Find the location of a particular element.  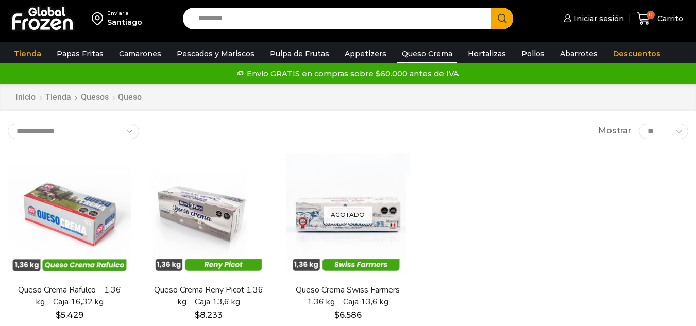

div: Enviar a is located at coordinates (125, 13).